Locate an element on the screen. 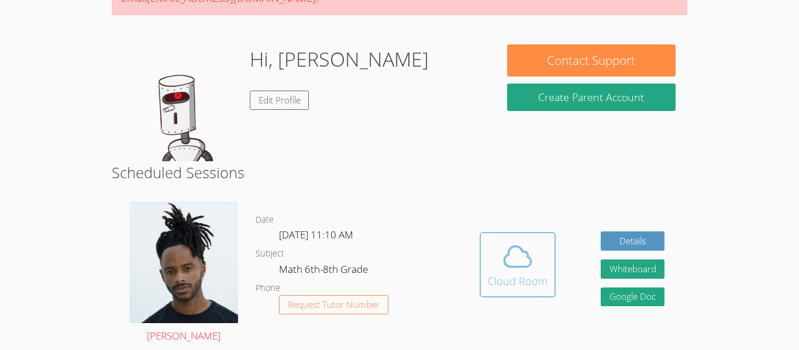 This screenshot has width=799, height=350. a: Details is located at coordinates (633, 241).